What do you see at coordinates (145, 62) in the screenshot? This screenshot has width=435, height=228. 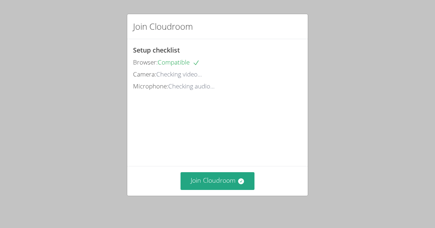 I see `span: Browser:` at bounding box center [145, 62].